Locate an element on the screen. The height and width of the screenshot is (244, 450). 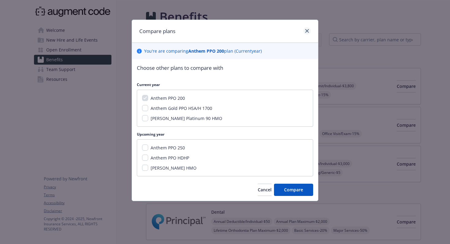
span: Anthem PPO 200 is located at coordinates (168, 98).